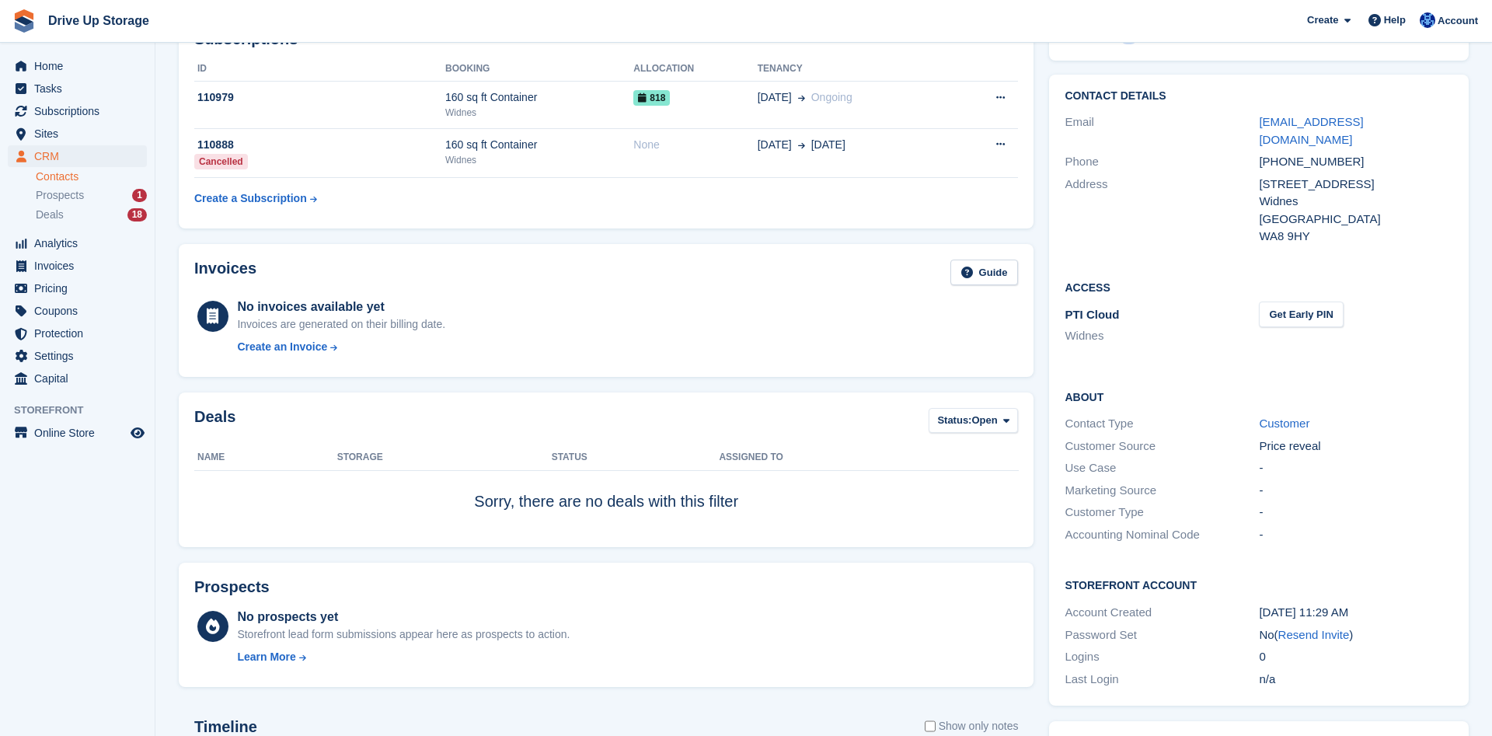 The width and height of the screenshot is (1492, 736). I want to click on div: 110979, so click(319, 97).